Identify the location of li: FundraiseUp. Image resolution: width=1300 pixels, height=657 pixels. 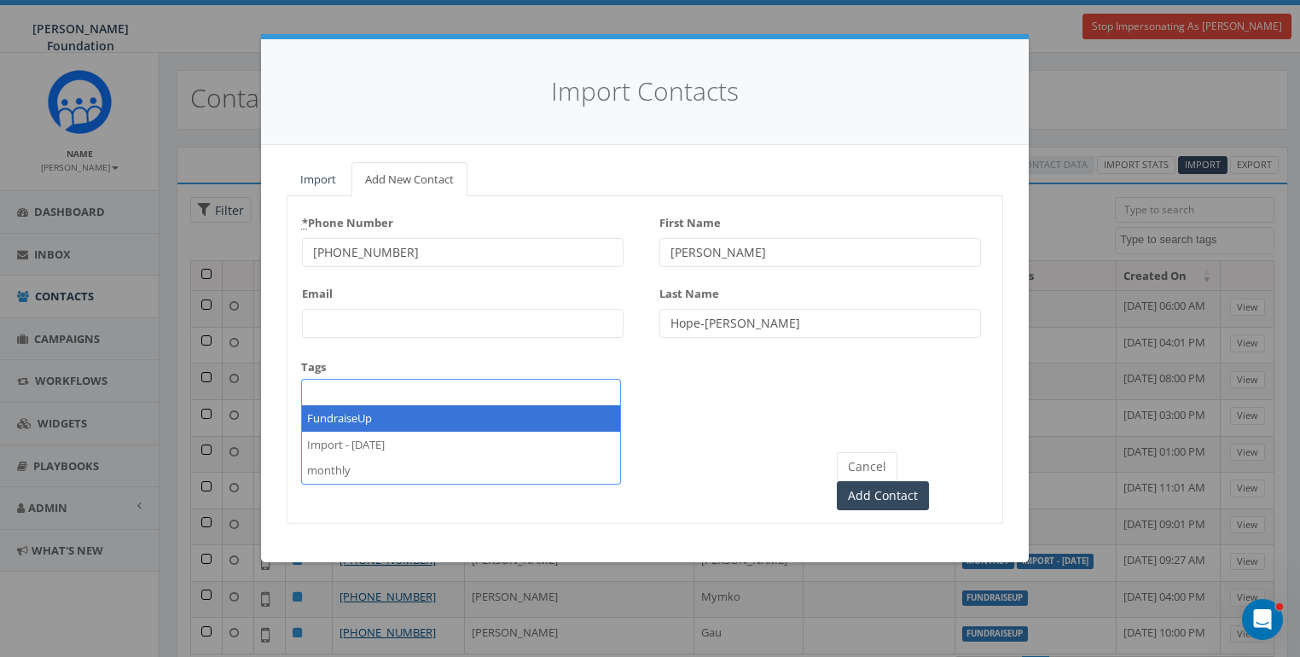
(461, 418).